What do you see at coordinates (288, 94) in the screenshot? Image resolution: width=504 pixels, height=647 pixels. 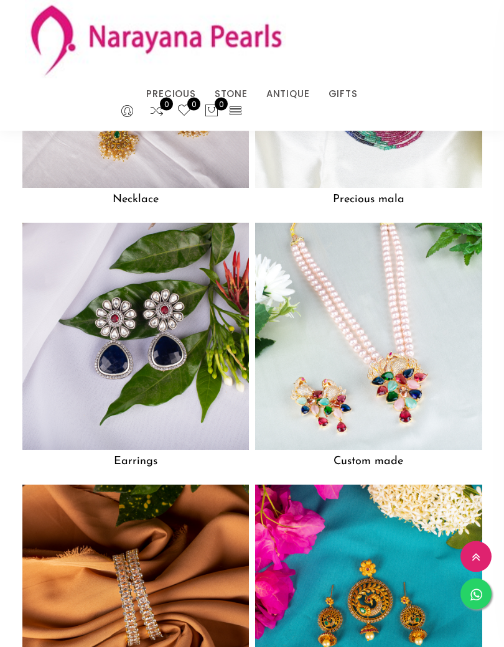 I see `a: ANTIQUE` at bounding box center [288, 94].